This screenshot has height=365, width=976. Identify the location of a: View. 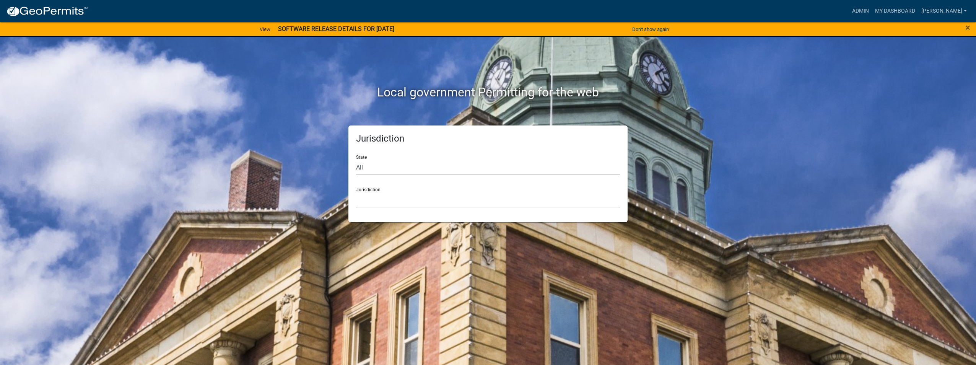
(265, 29).